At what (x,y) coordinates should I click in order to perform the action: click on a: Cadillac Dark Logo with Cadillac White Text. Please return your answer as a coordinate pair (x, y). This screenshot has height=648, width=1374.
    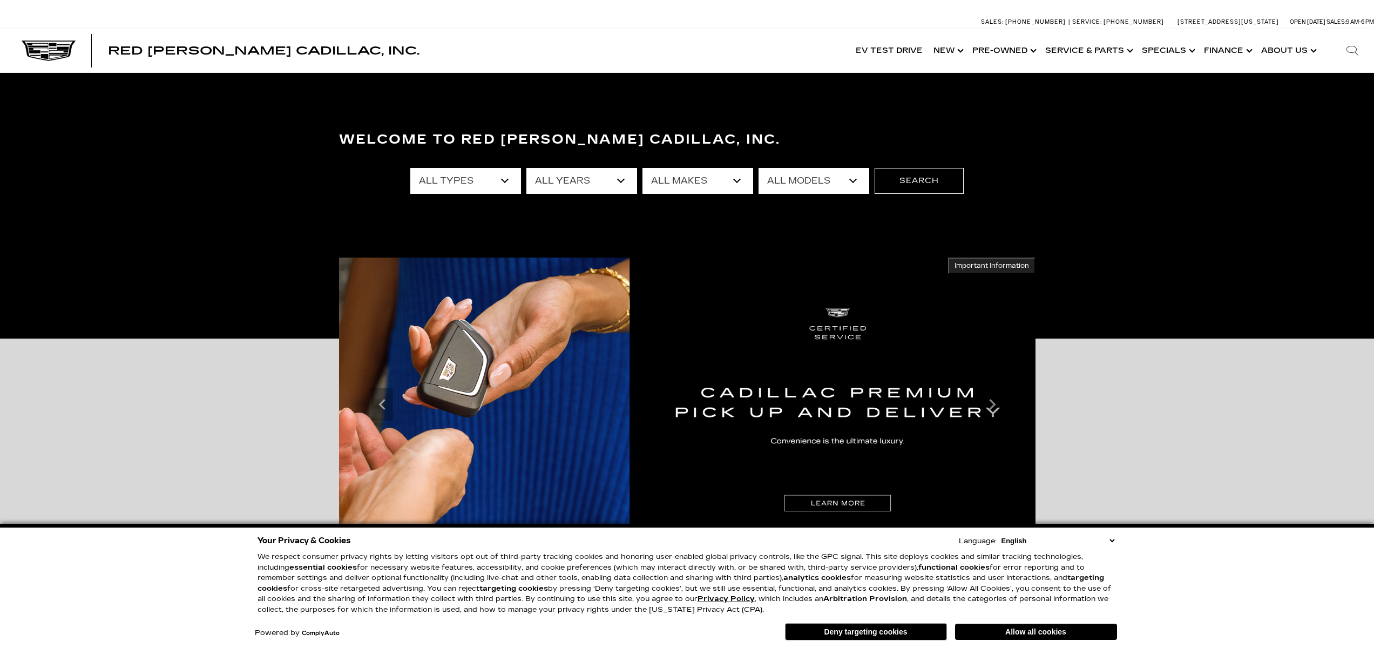
    Looking at the image, I should click on (49, 51).